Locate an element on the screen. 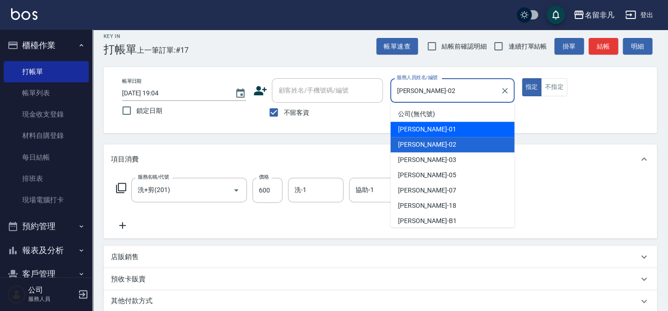 The image size is (668, 311). p: 店販銷售 is located at coordinates (125, 256).